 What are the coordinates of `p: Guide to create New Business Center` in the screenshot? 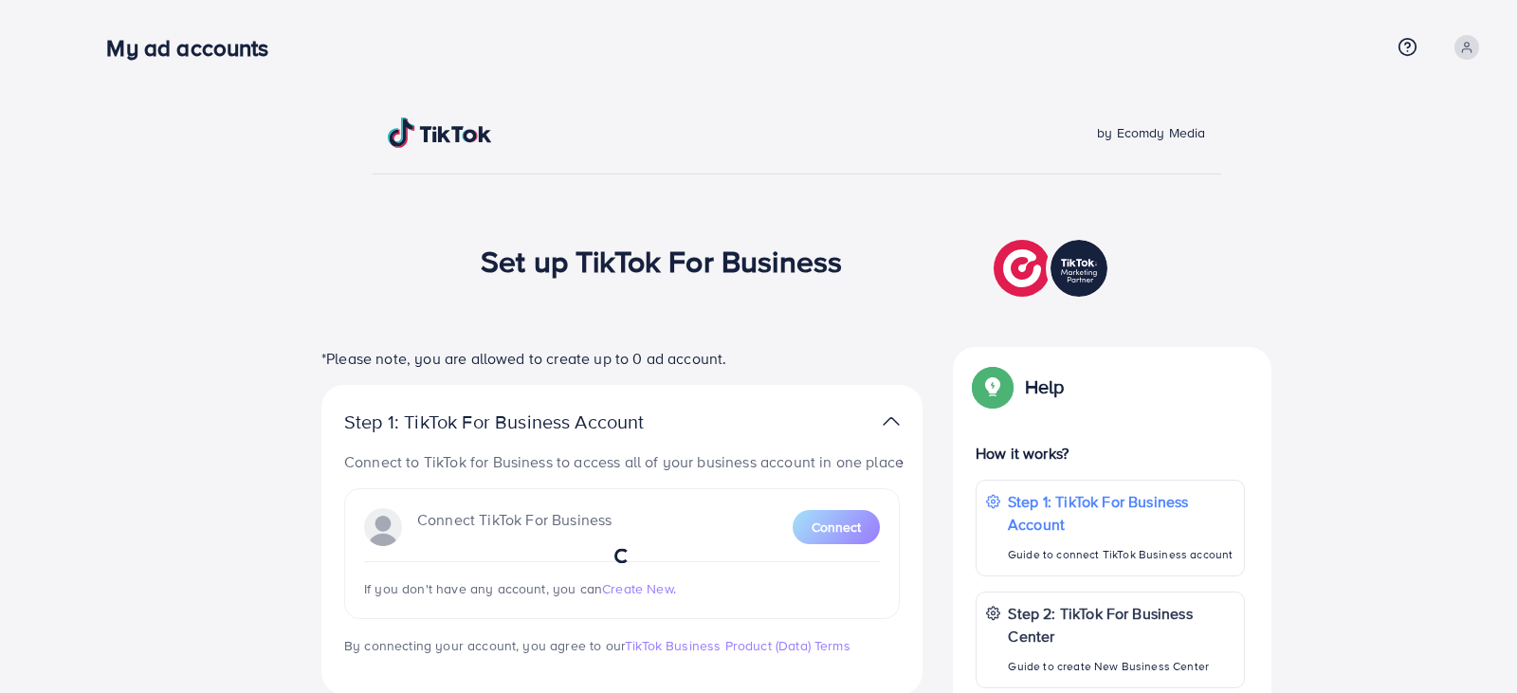 It's located at (1120, 666).